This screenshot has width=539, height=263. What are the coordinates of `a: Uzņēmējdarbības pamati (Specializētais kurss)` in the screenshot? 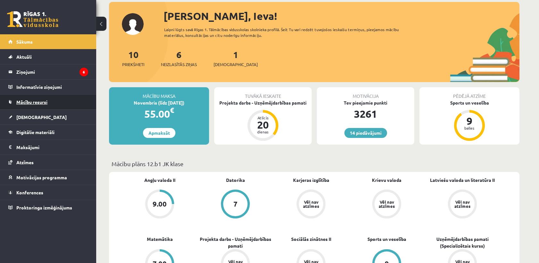 It's located at (462, 242).